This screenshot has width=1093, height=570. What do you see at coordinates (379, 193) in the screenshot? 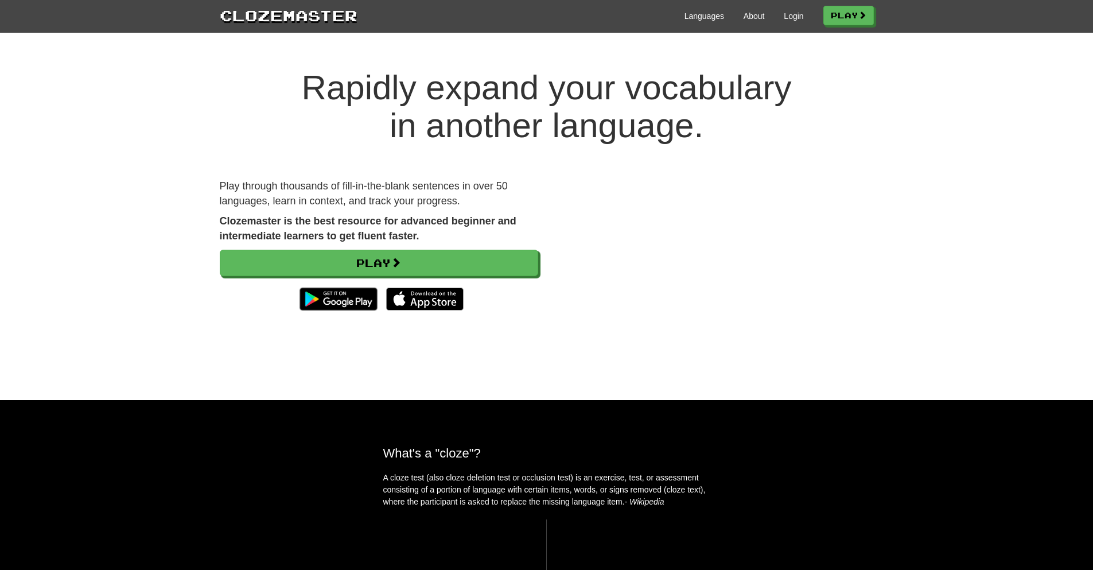
I see `p: Play through thousands of fill-in-the-blank sentences in over 50 languages, learn in context, and...` at bounding box center [379, 193].